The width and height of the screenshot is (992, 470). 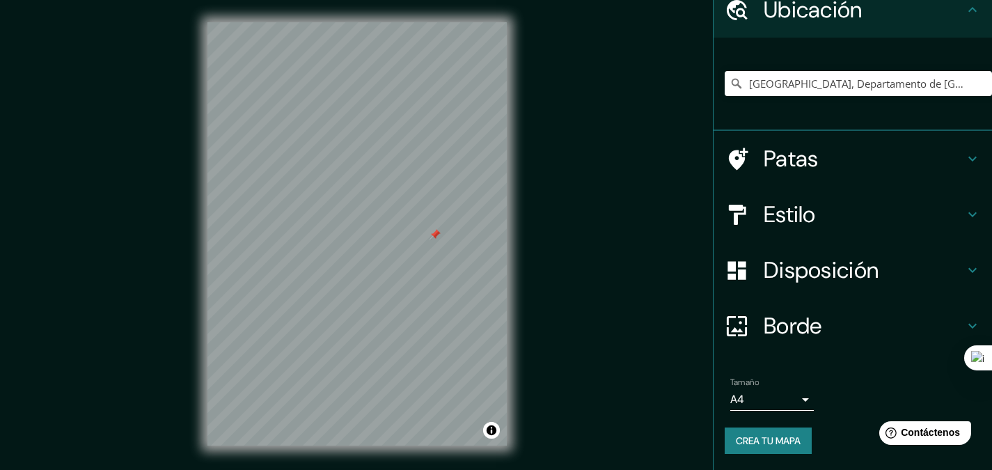 I want to click on button: Activar o desactivar atribución, so click(x=491, y=430).